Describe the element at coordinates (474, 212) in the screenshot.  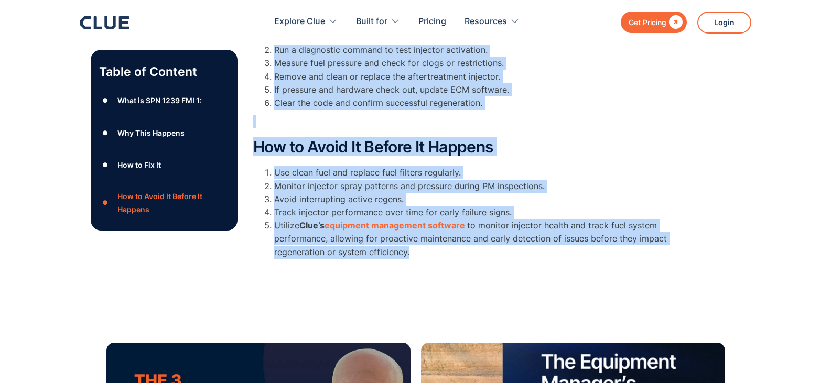
I see `li: Track injector performance over time for early failure signs.` at that location.